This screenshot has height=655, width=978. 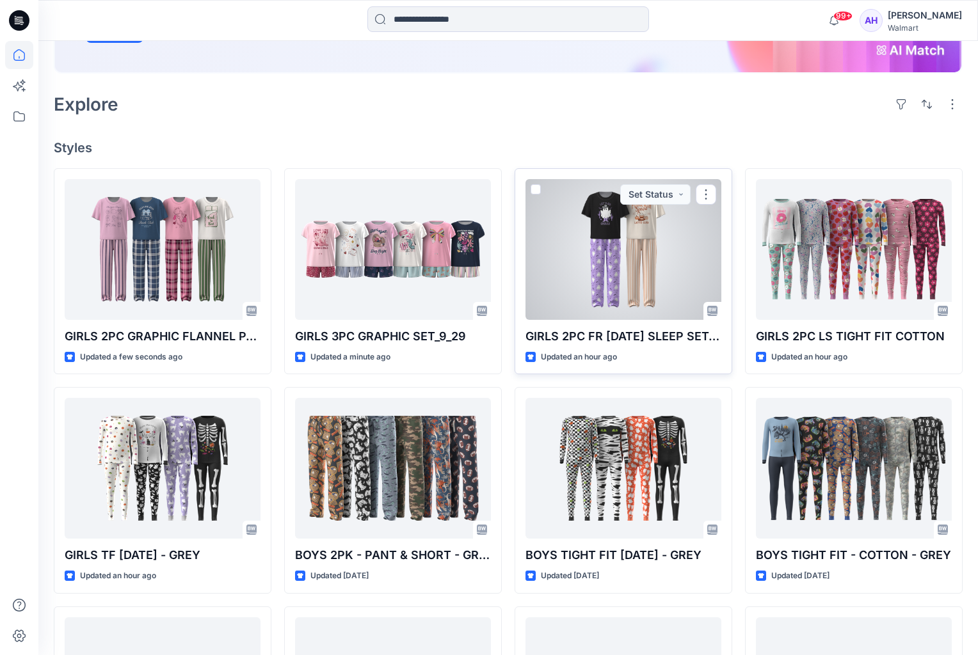 I want to click on a: GIRLS 2PC LS TIGHT FIT COTTON, so click(x=854, y=250).